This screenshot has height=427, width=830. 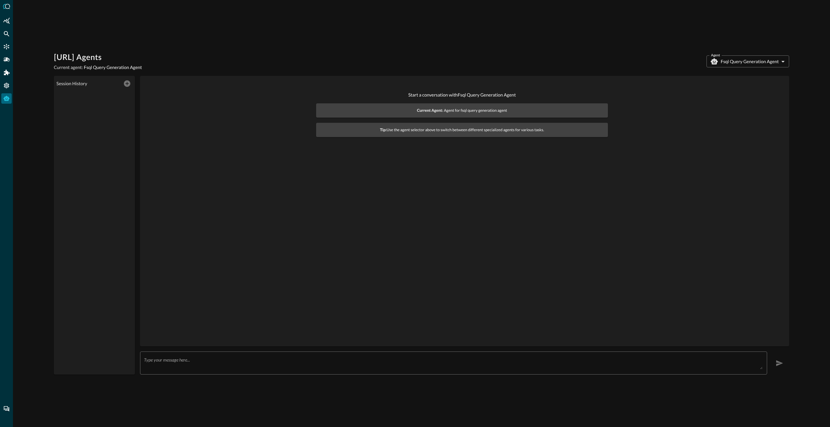 I want to click on div: Federated Search, so click(x=6, y=34).